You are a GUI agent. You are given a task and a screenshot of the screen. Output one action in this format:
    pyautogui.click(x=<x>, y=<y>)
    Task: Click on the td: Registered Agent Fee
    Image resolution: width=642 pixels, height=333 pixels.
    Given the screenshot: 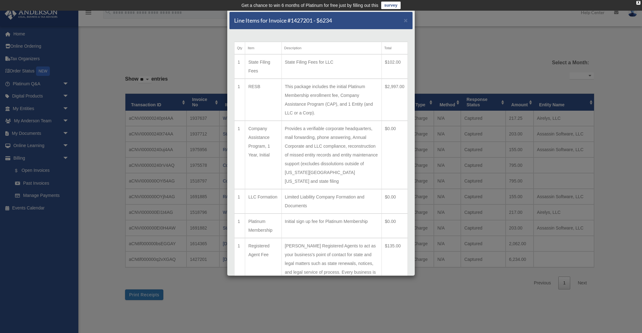 What is the action you would take?
    pyautogui.click(x=263, y=268)
    